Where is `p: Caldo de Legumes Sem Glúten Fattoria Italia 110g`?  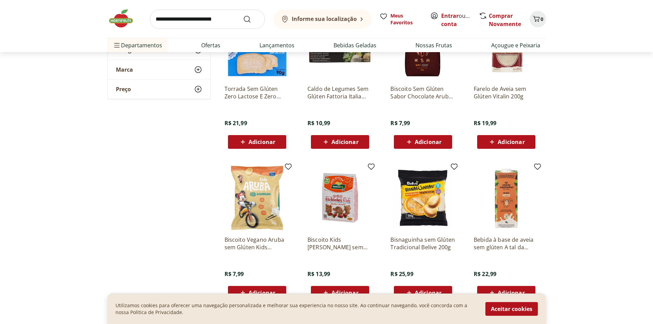
p: Caldo de Legumes Sem Glúten Fattoria Italia 110g is located at coordinates (340, 93).